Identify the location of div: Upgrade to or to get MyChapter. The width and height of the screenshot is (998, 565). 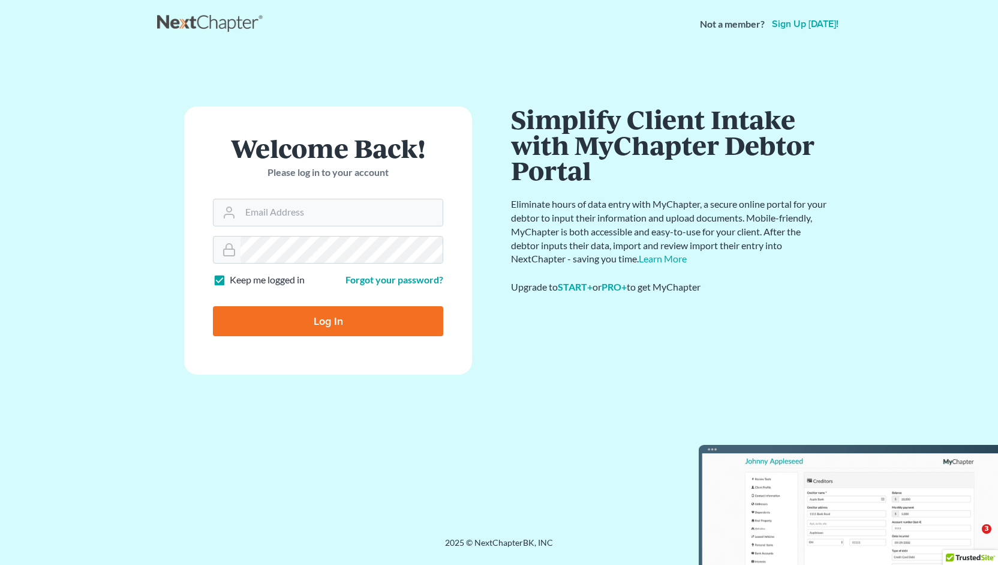
(670, 287).